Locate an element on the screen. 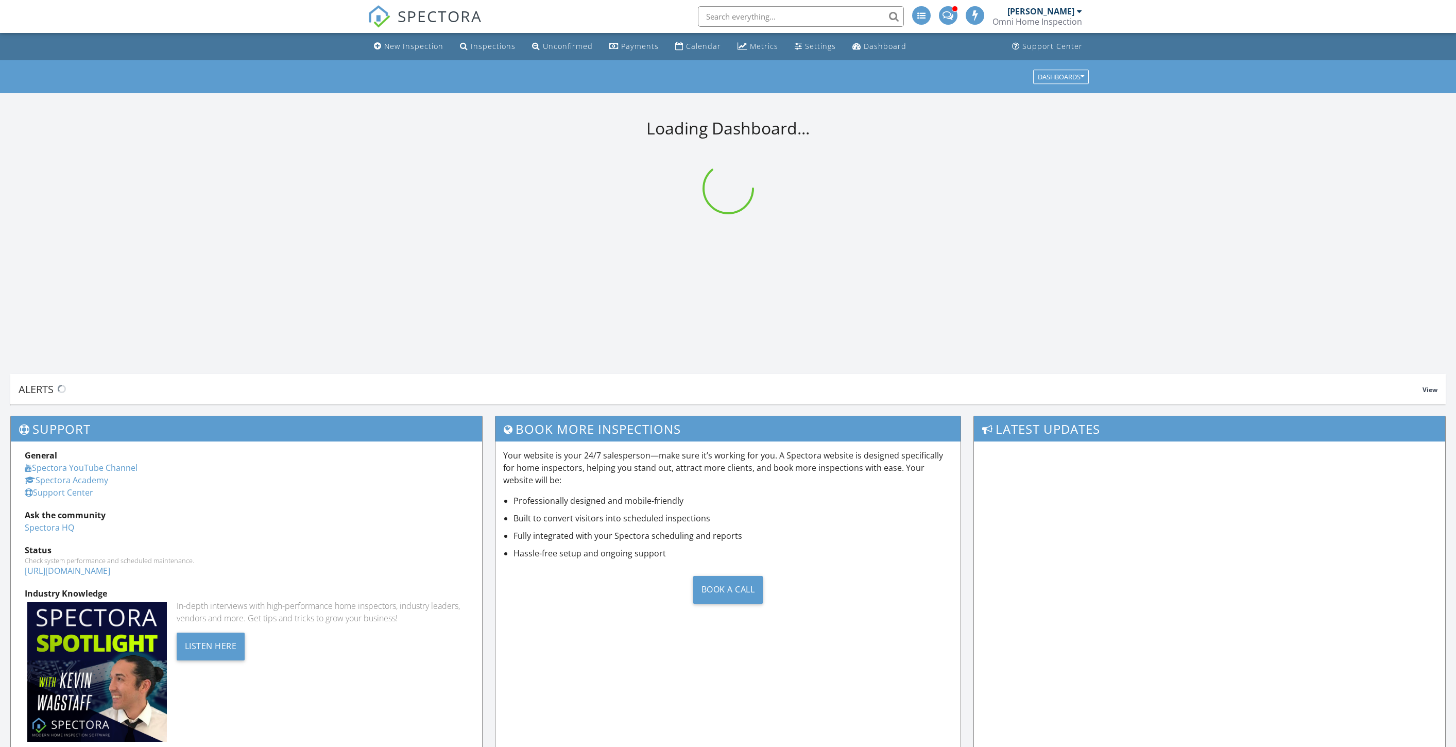  span: SPECTORA is located at coordinates (440, 16).